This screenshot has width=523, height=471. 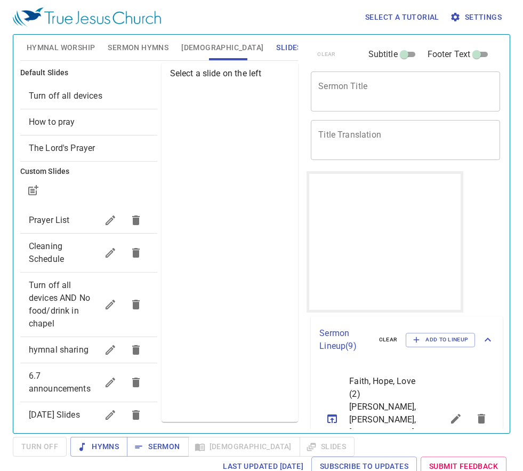 I want to click on div: Turn off all devices, so click(x=89, y=96).